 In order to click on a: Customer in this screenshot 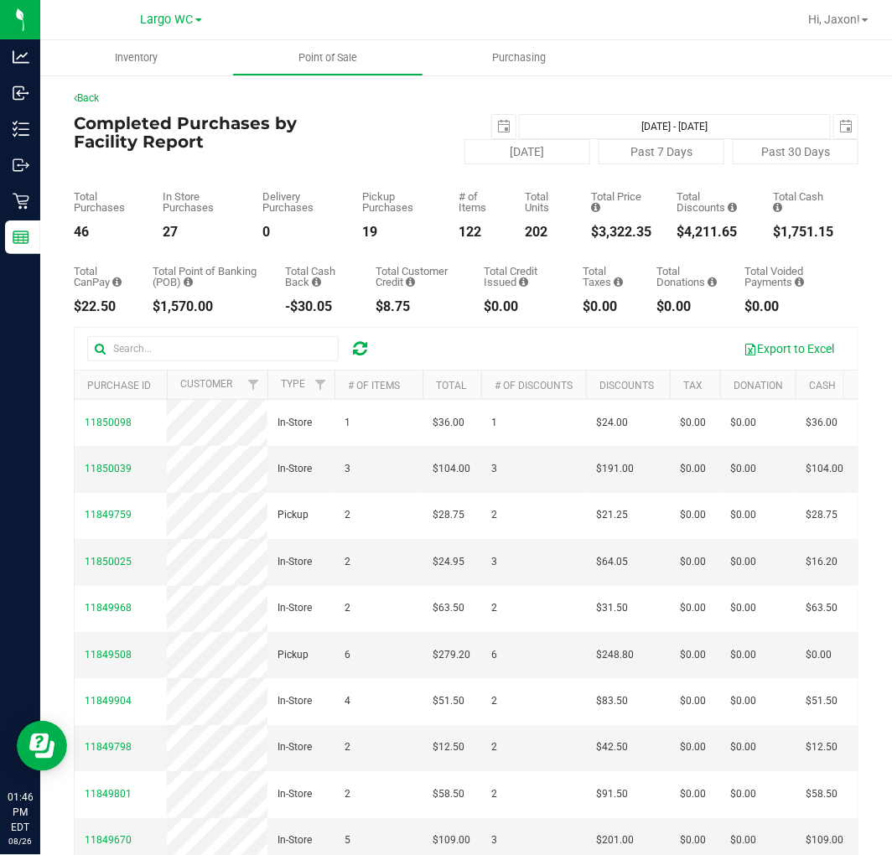, I will do `click(206, 384)`.